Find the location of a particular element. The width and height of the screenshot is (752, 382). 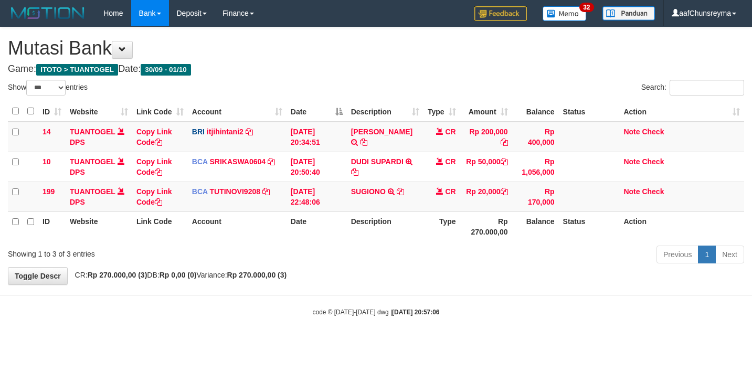

img: Button%20Memo.svg is located at coordinates (564, 14).